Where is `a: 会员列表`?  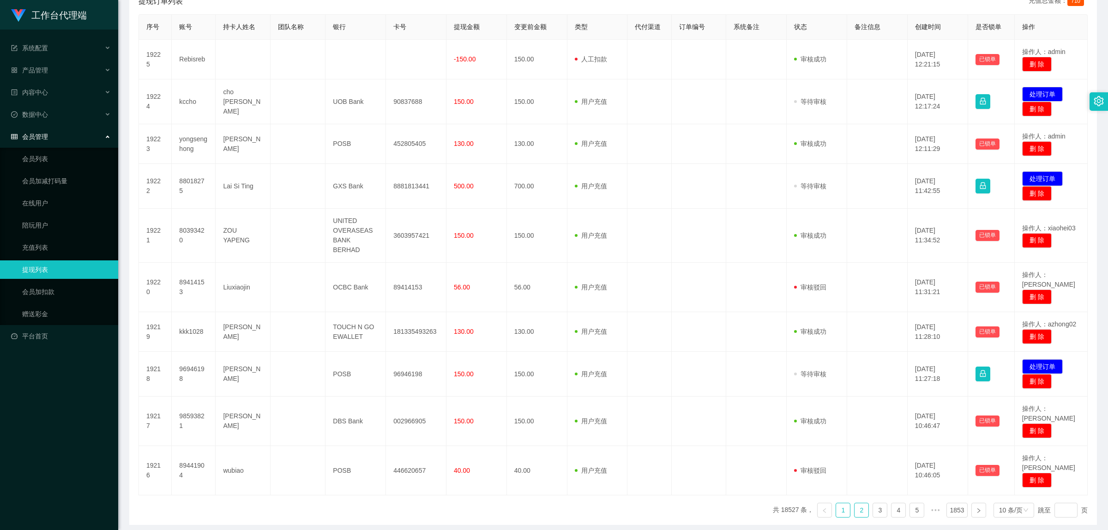
a: 会员列表 is located at coordinates (66, 159).